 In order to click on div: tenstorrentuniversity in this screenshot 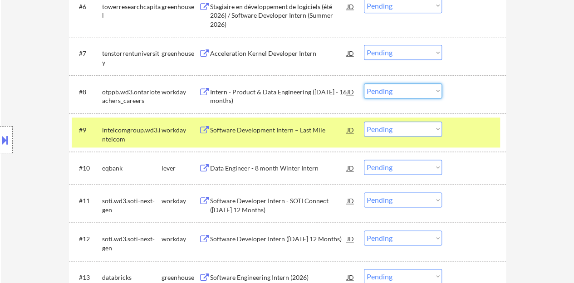, I will do `click(132, 58)`.